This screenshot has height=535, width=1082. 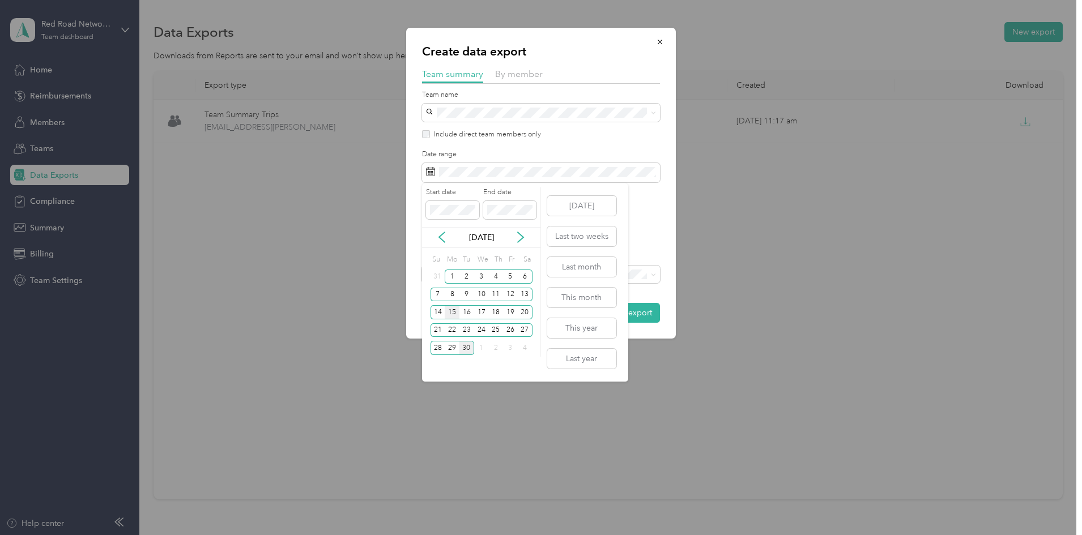 I want to click on div: 31, so click(x=438, y=276).